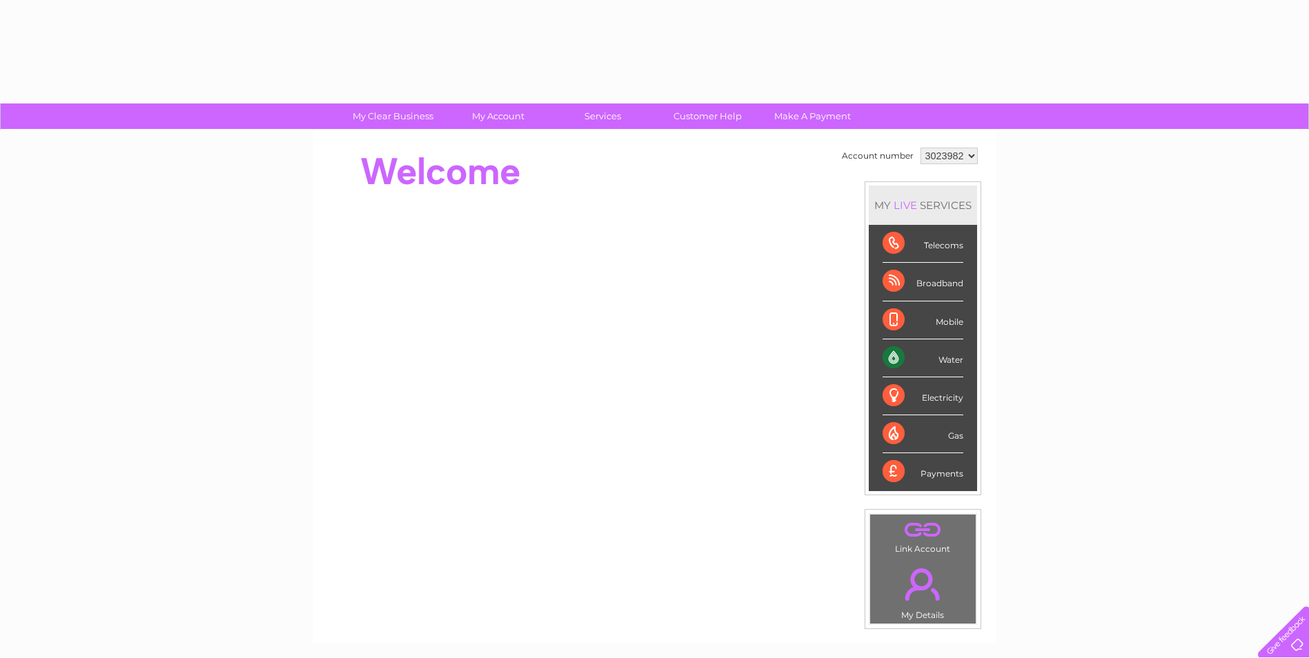 This screenshot has width=1309, height=658. What do you see at coordinates (602, 116) in the screenshot?
I see `a: Services` at bounding box center [602, 116].